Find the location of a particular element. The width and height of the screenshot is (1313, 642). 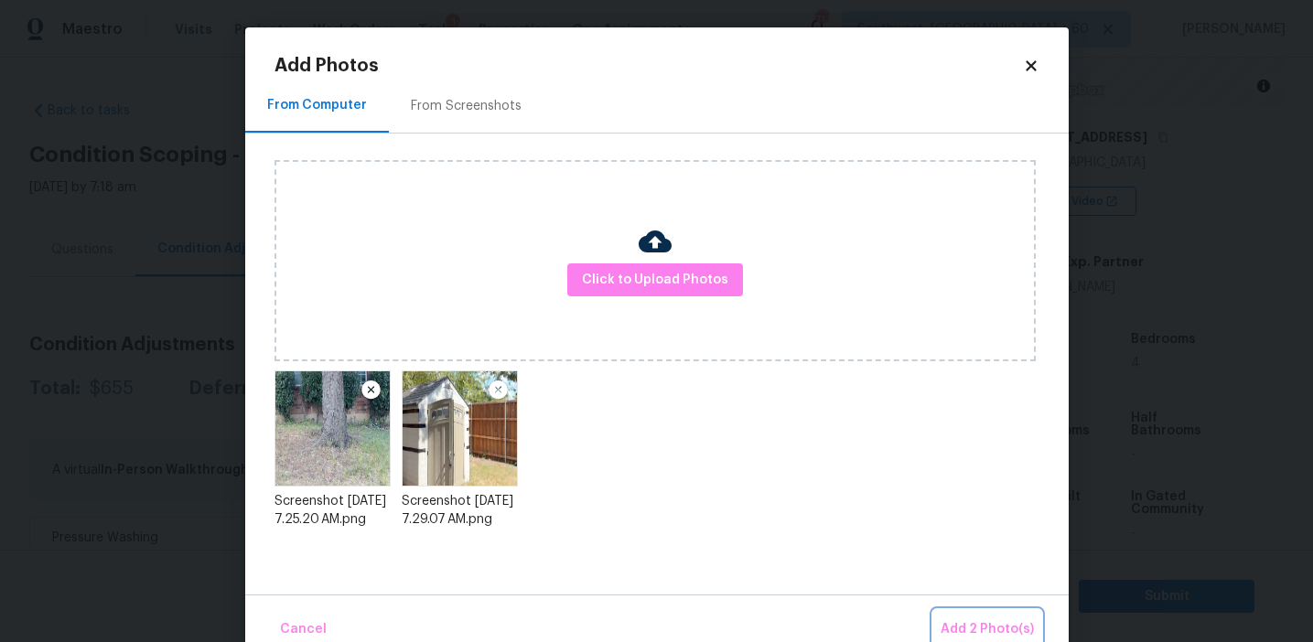

span: Add 2 Photo(s) is located at coordinates (987, 629).